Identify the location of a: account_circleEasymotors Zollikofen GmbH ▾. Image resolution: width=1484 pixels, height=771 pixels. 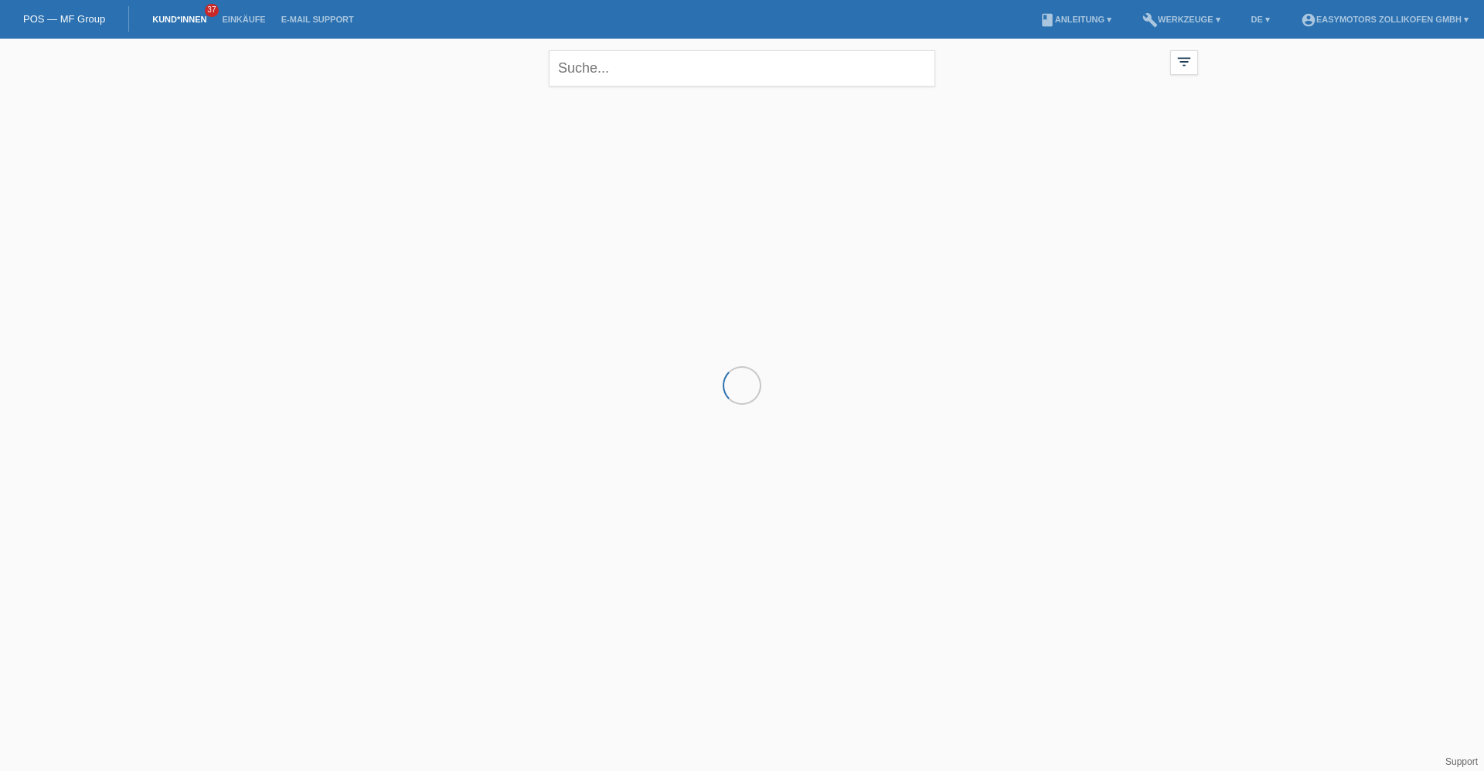
(1384, 19).